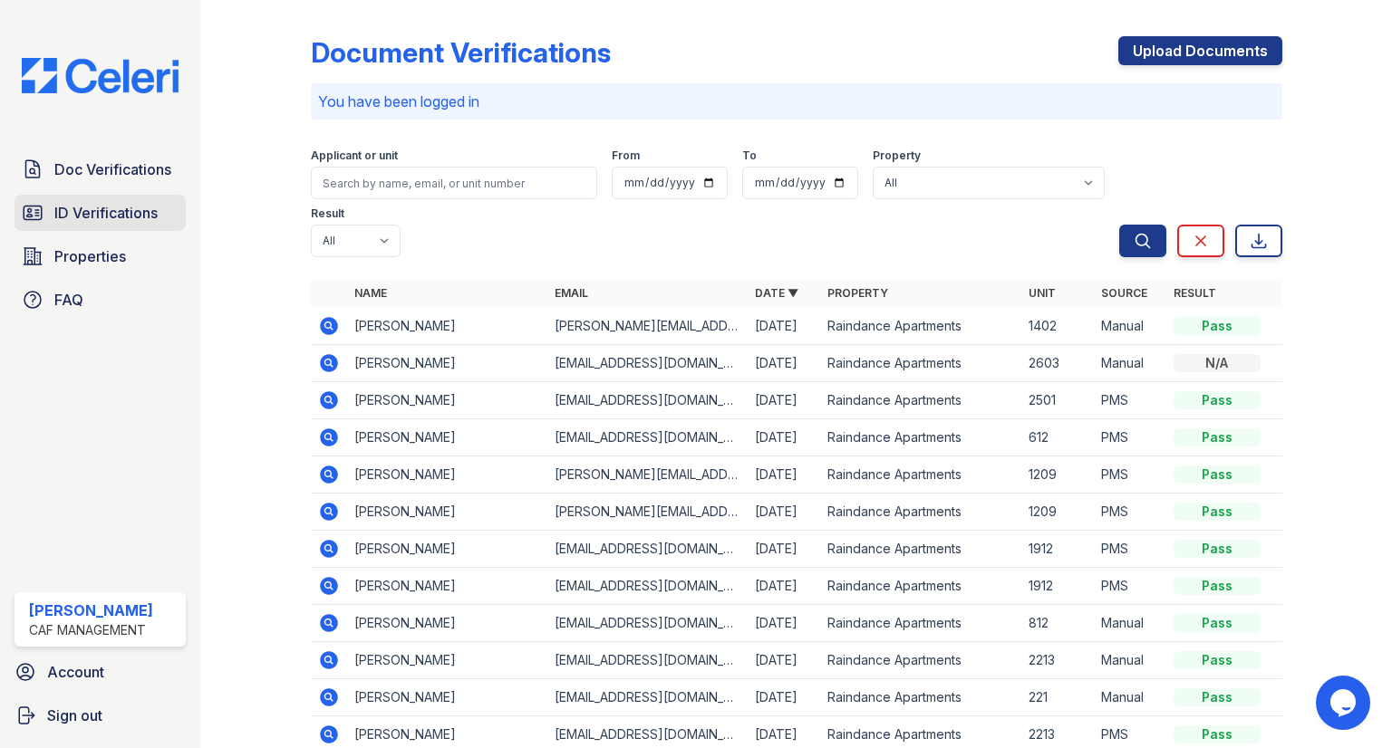  I want to click on a: Unit, so click(1042, 293).